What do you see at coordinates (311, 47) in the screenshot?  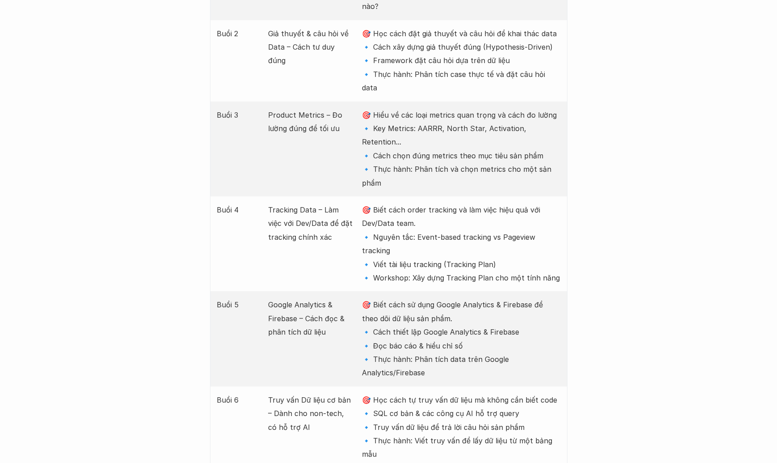 I see `p: Giả thuyết & câu hỏi về Data – Cách tư duy đúng` at bounding box center [311, 47].